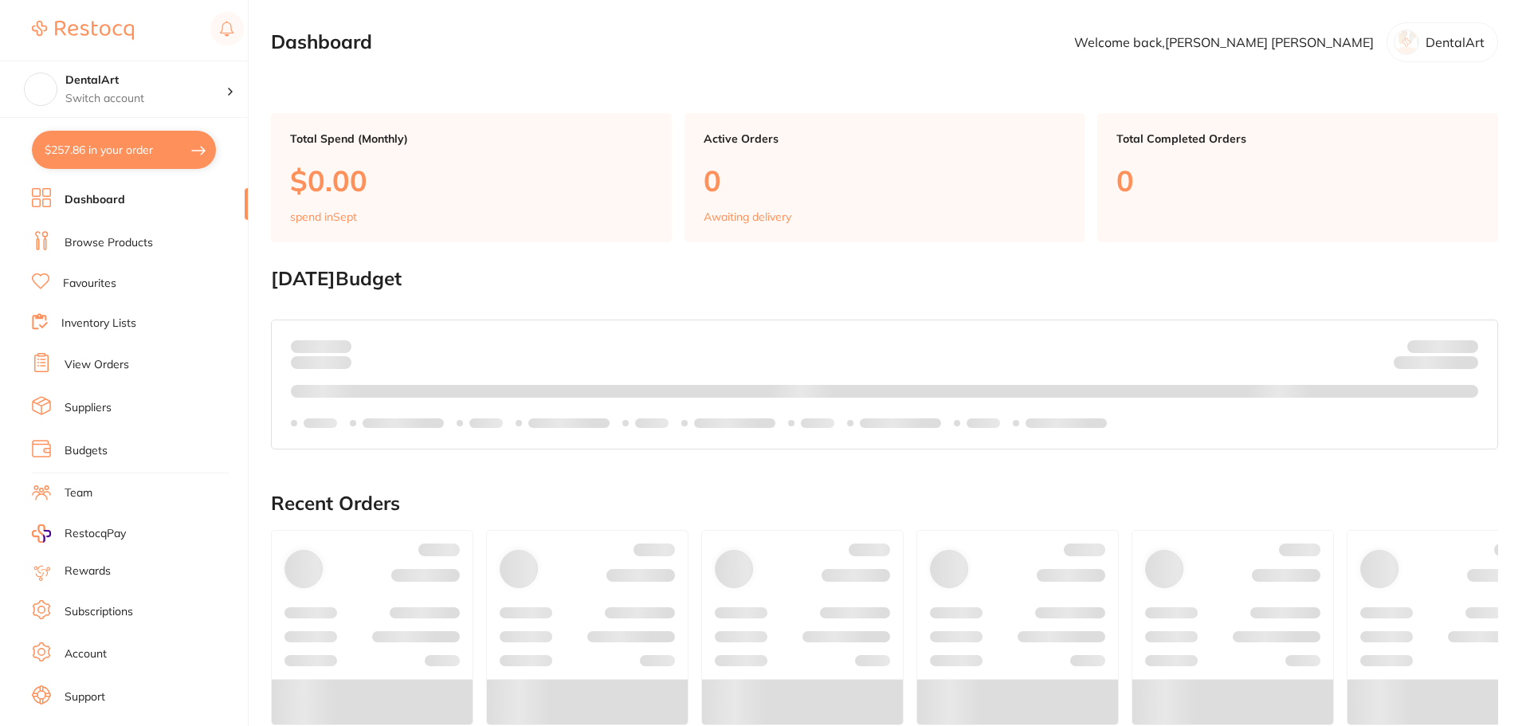 This screenshot has height=726, width=1530. Describe the element at coordinates (83, 30) in the screenshot. I see `img: Restocq Logo` at that location.